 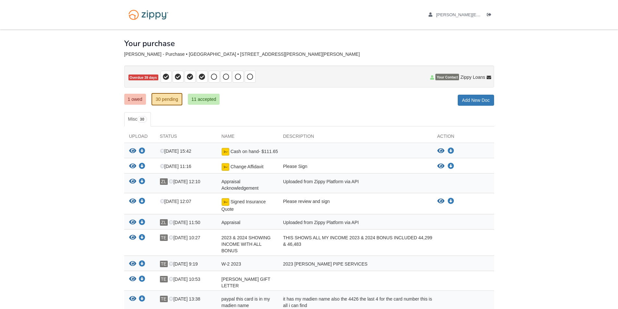 I want to click on div: Status, so click(x=186, y=138).